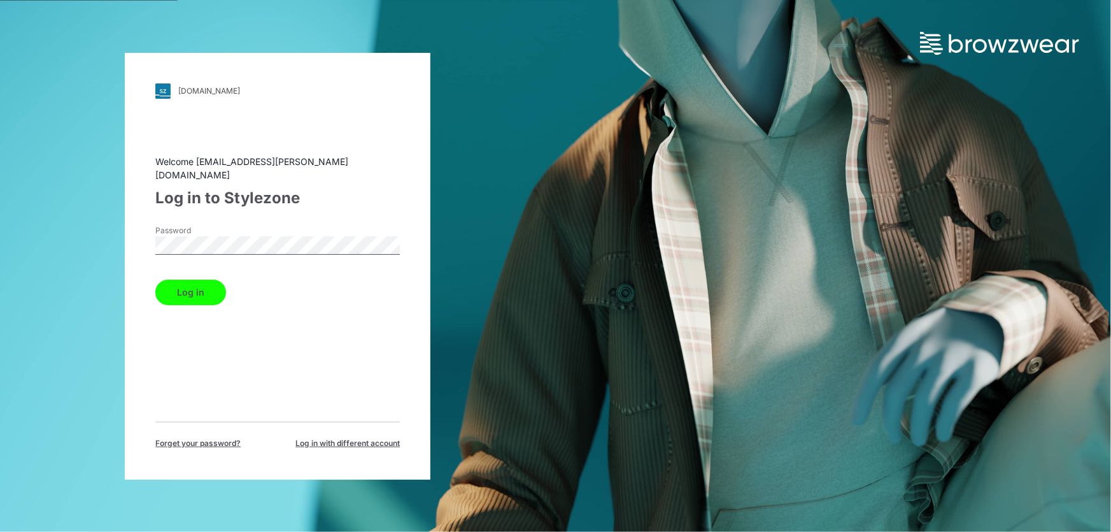  What do you see at coordinates (348, 443) in the screenshot?
I see `span: Log in with different account` at bounding box center [348, 443].